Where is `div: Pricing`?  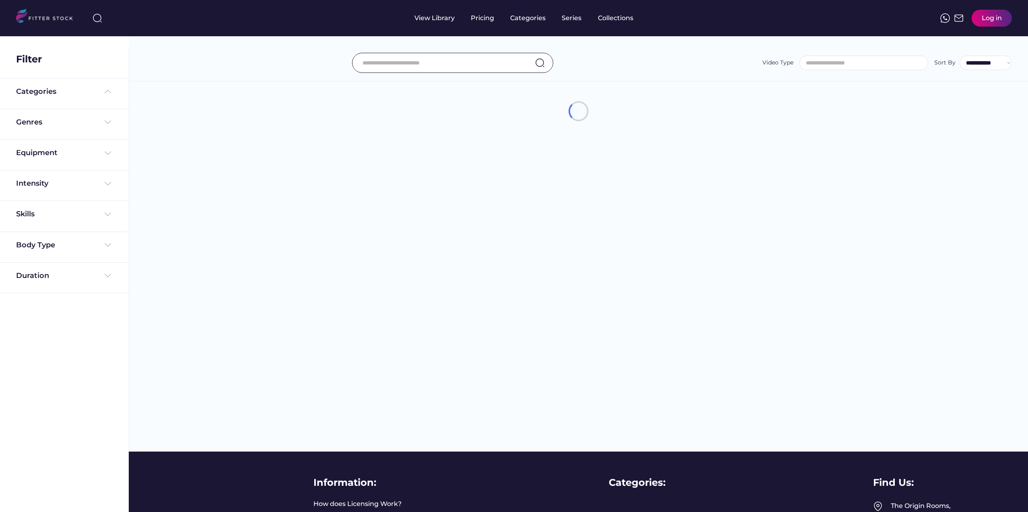 div: Pricing is located at coordinates (483, 18).